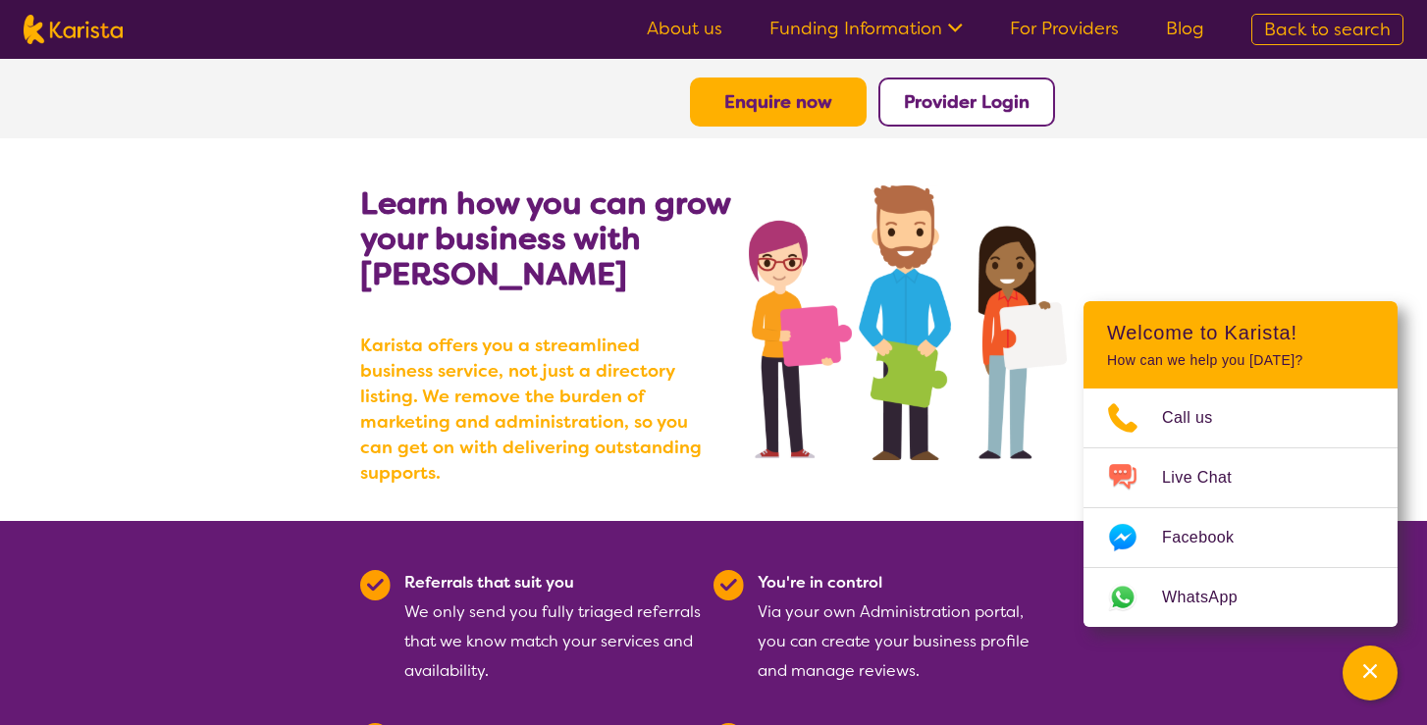 This screenshot has height=725, width=1427. Describe the element at coordinates (1240, 464) in the screenshot. I see `div: Channel Menu` at that location.